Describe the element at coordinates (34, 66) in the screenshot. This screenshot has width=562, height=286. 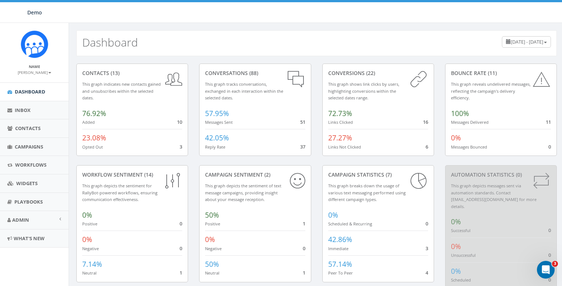
I see `small: Name` at that location.